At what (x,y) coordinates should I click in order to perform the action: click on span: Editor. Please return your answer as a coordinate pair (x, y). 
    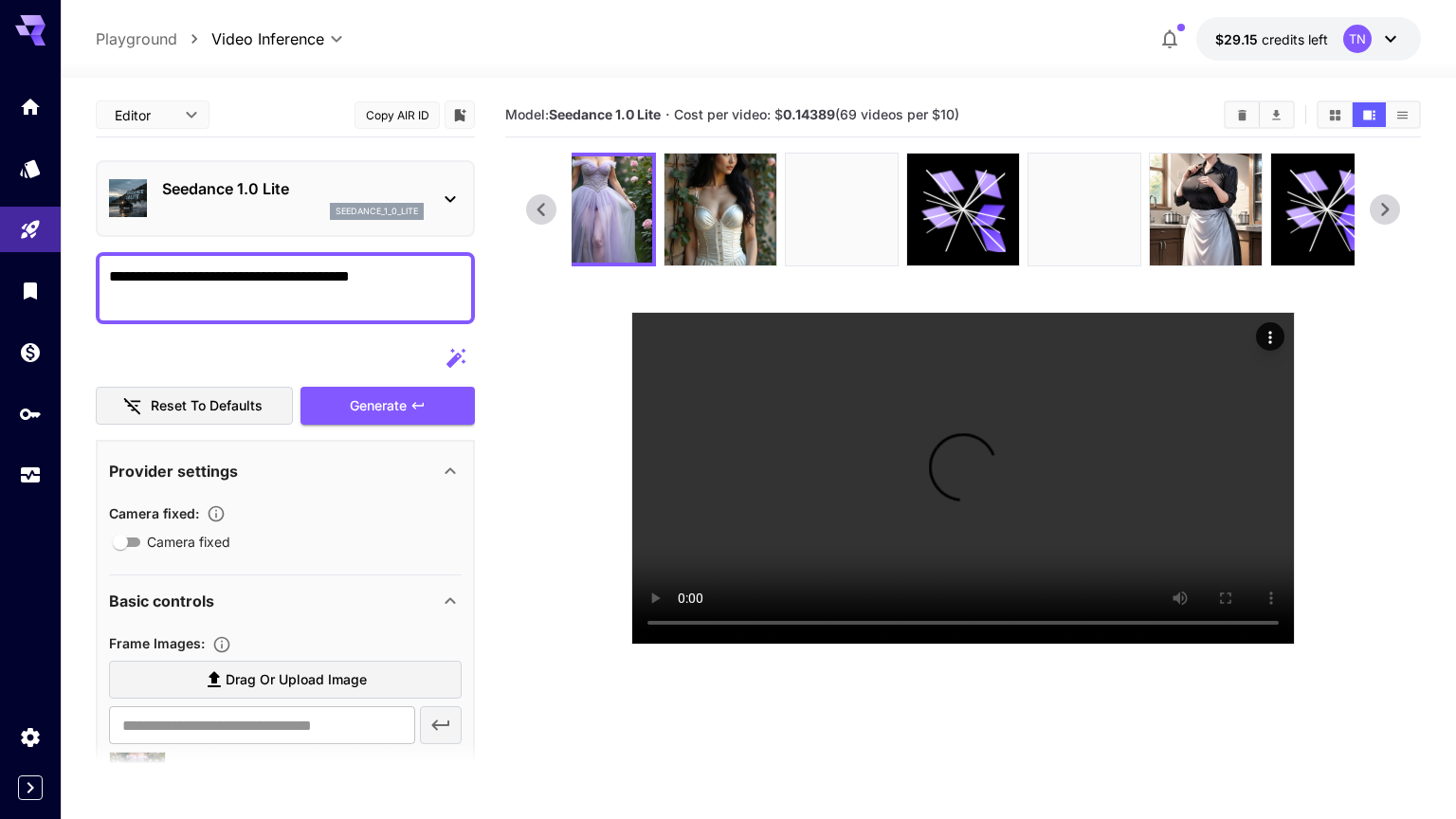
    Looking at the image, I should click on (144, 115).